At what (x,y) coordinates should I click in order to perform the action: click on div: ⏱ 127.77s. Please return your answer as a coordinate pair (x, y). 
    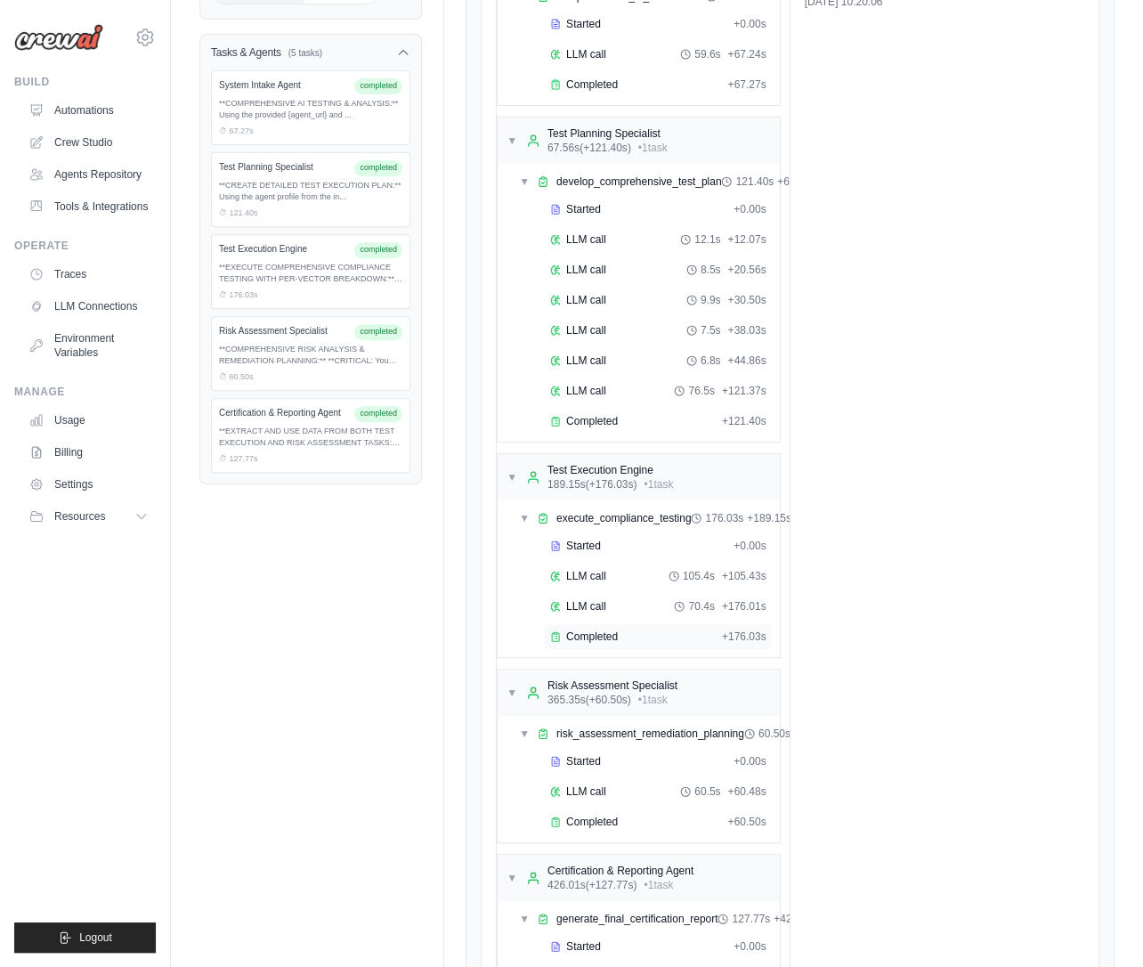
    Looking at the image, I should click on (311, 459).